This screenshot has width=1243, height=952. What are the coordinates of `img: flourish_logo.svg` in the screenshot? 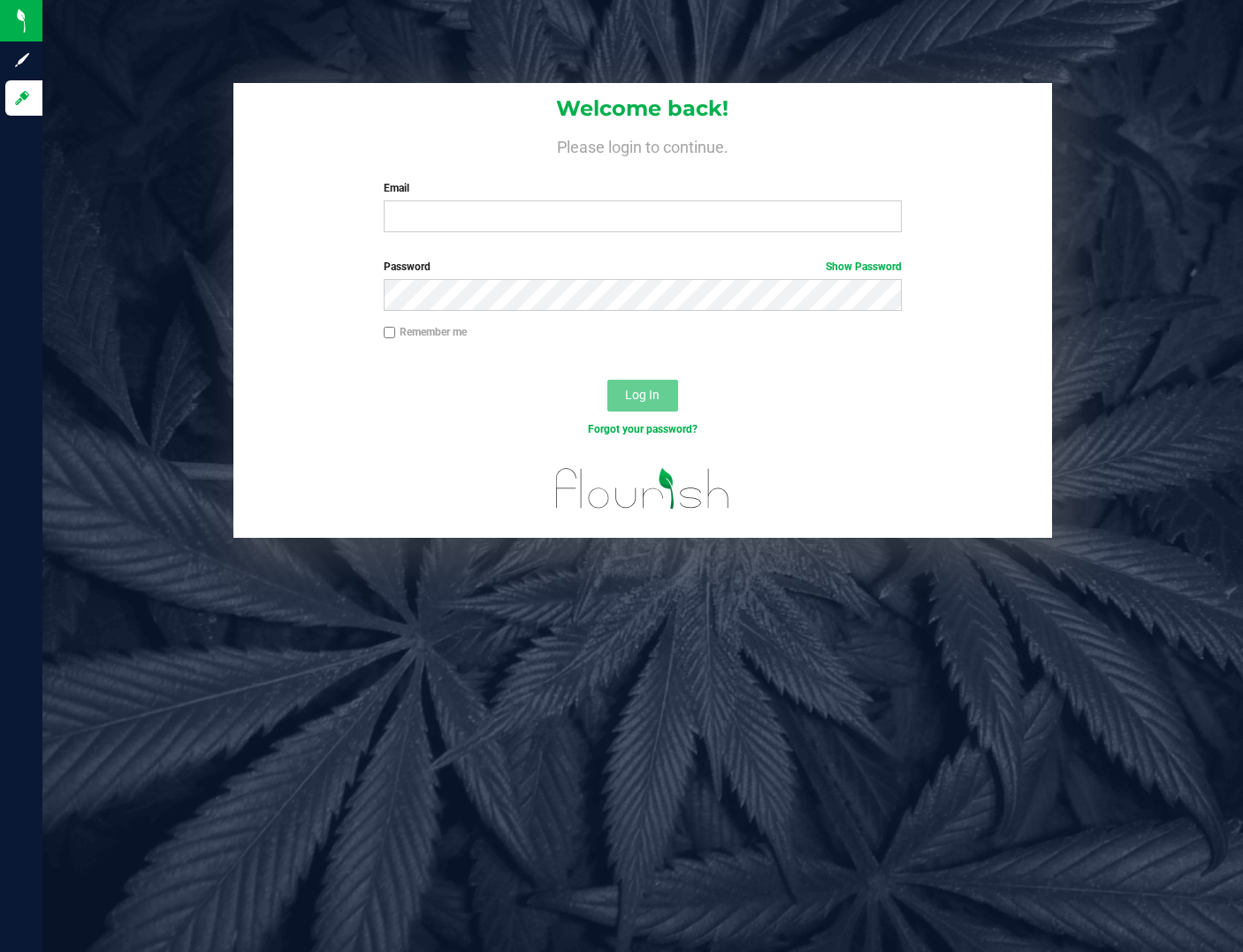 It's located at (641, 489).